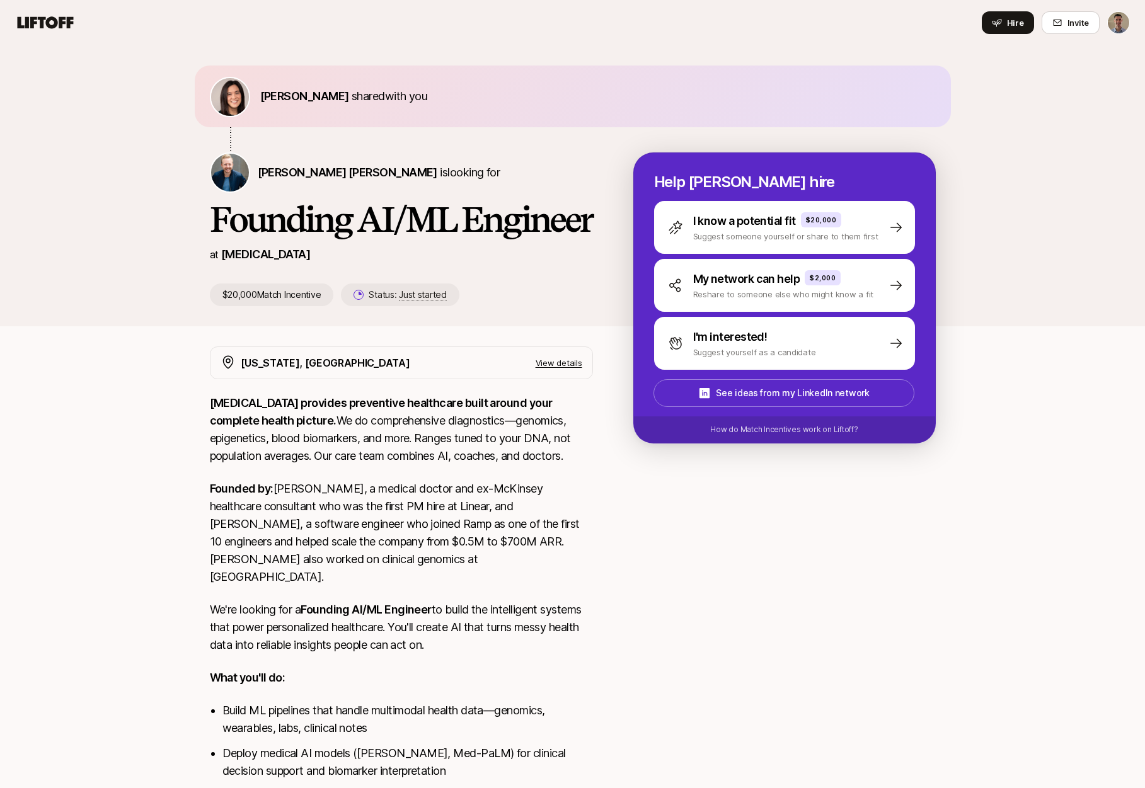  I want to click on p: Reshare to someone else who might know a fit, so click(783, 294).